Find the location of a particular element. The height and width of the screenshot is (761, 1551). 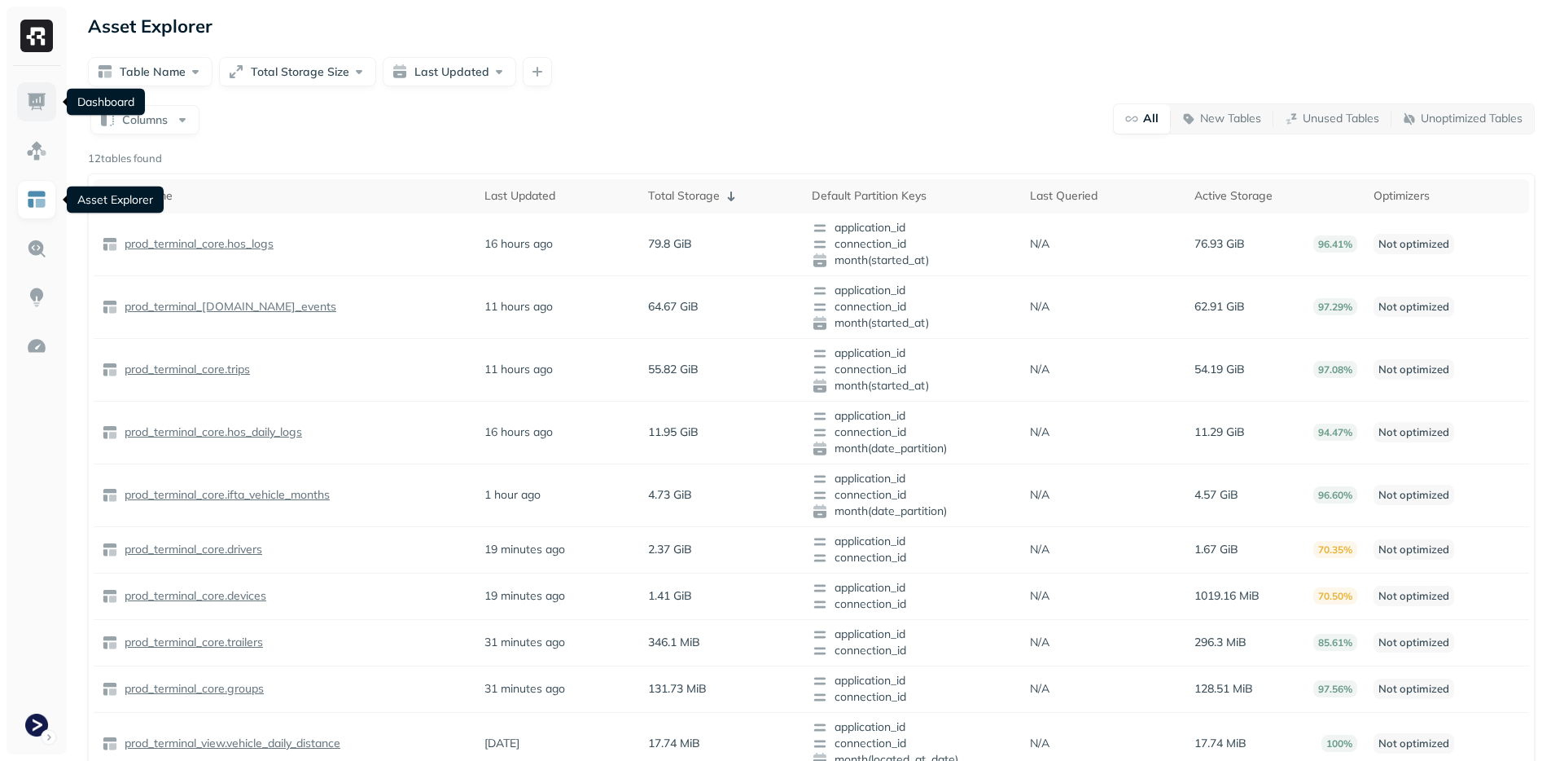

button: Total Storage Size is located at coordinates (297, 72).